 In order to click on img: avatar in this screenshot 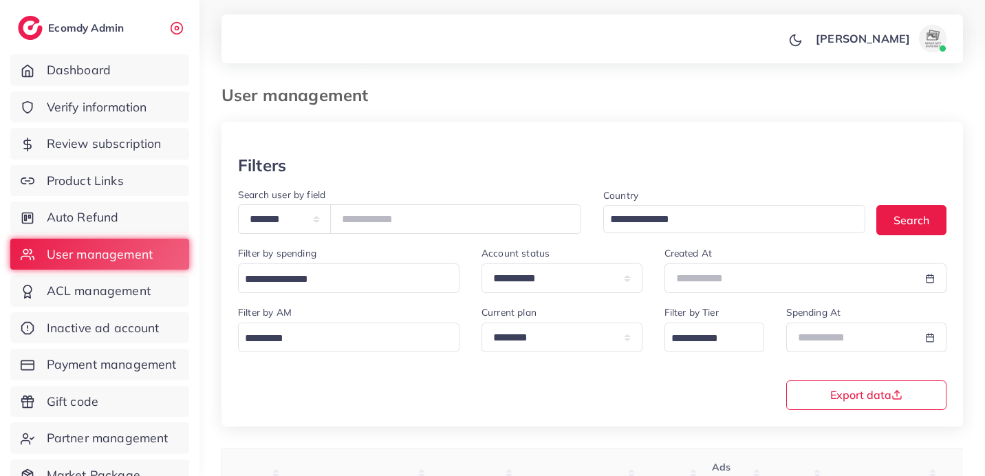, I will do `click(932, 39)`.